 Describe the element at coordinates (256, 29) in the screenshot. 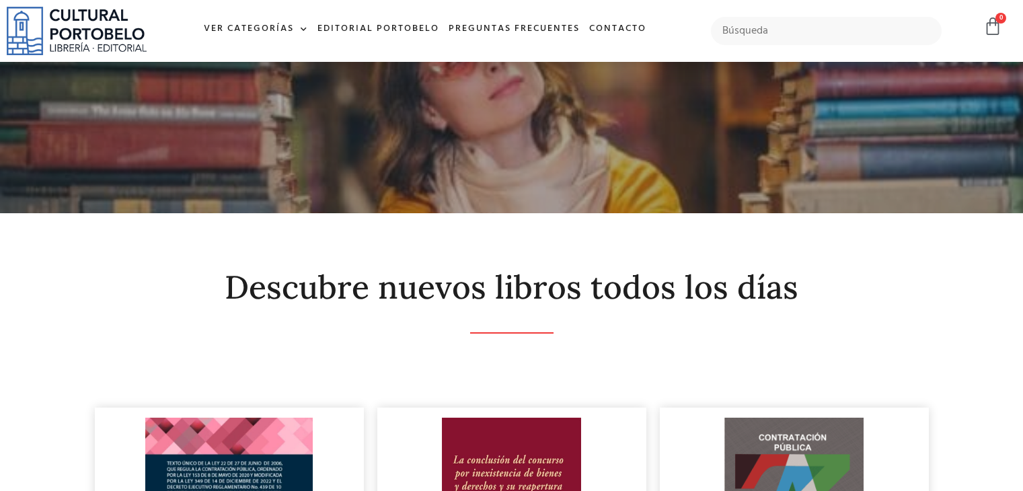

I see `a: Ver Categorías` at that location.